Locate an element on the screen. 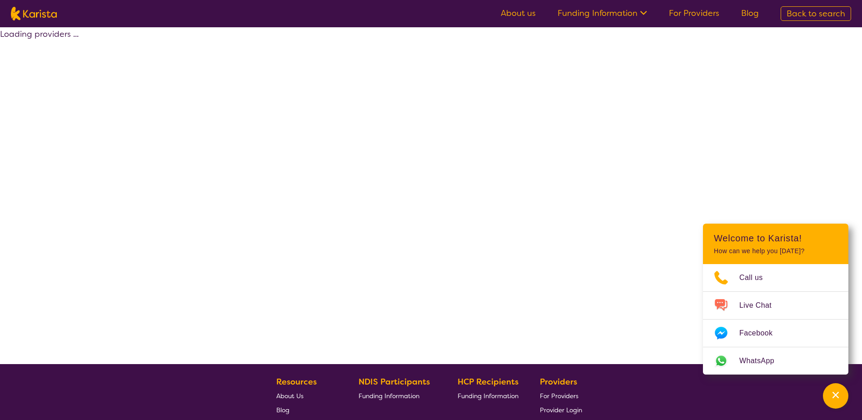 This screenshot has width=862, height=420. h2: Welcome to Karista! is located at coordinates (776, 238).